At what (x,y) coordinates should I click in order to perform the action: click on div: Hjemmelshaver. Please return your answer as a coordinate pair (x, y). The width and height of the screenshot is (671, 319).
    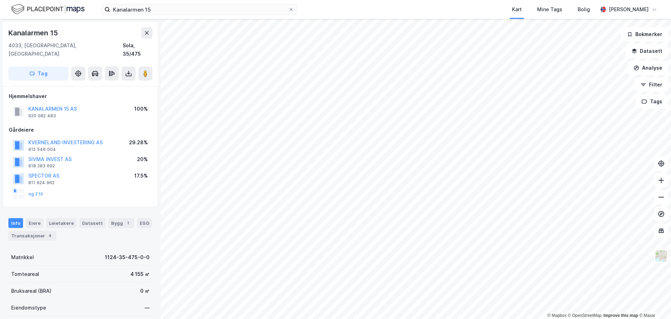
    Looking at the image, I should click on (80, 96).